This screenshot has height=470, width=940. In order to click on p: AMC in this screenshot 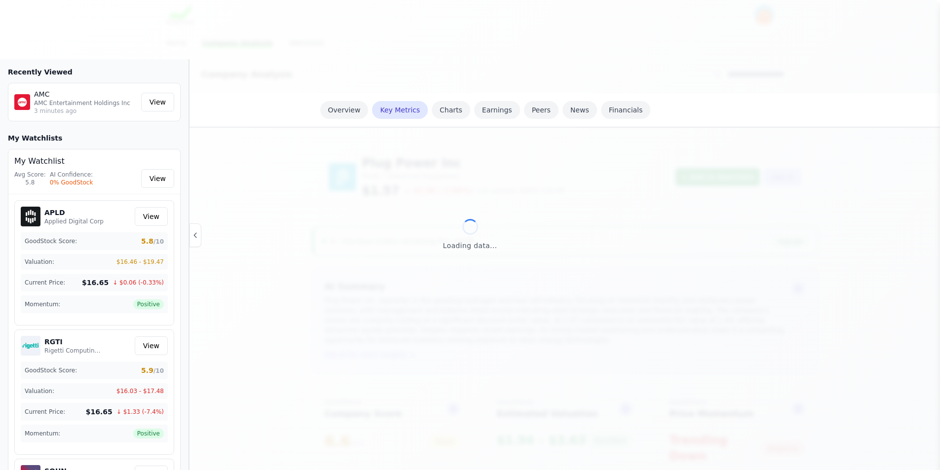, I will do `click(85, 94)`.